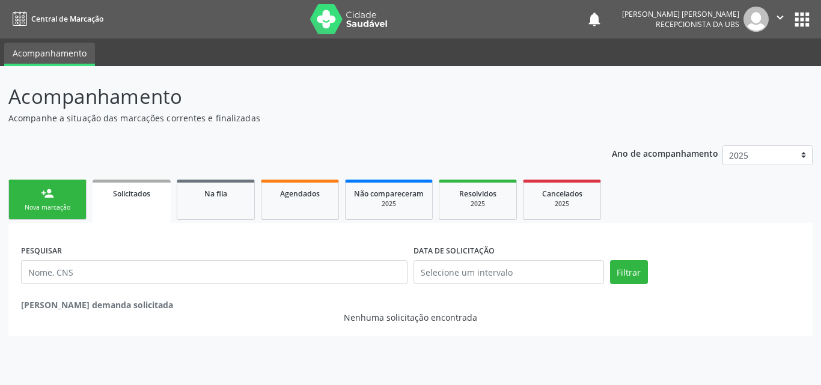  What do you see at coordinates (56, 19) in the screenshot?
I see `a: Central de Marcação` at bounding box center [56, 19].